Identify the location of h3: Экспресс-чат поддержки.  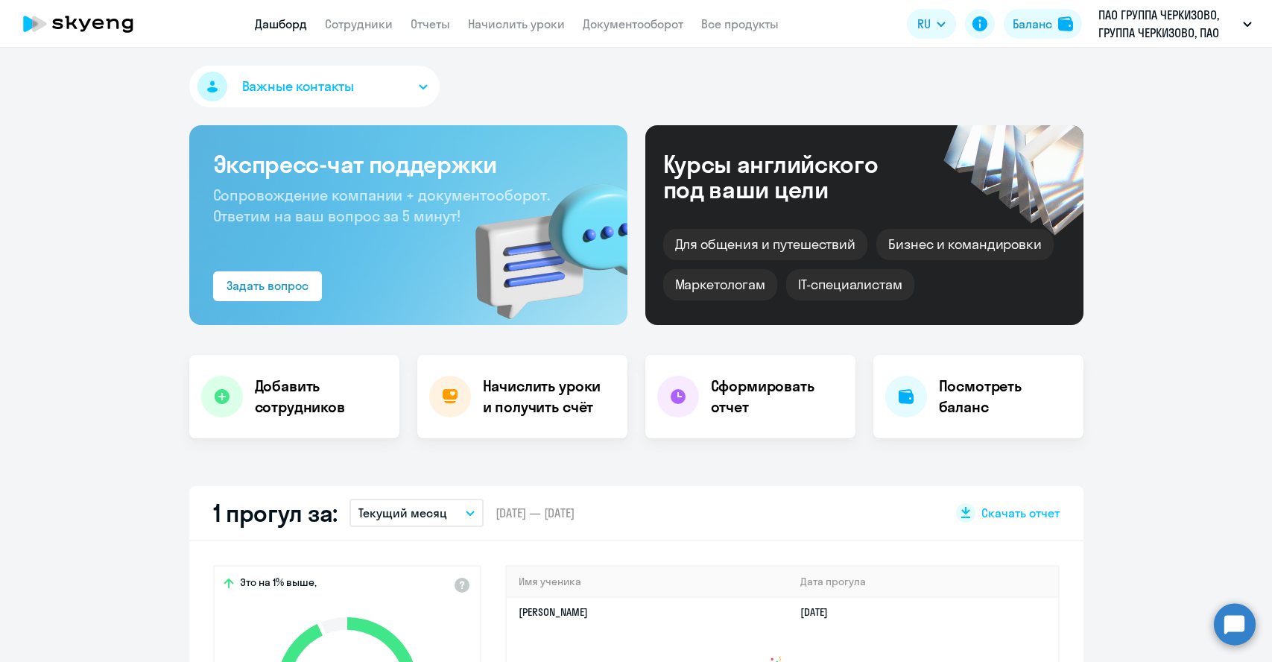
(408, 164).